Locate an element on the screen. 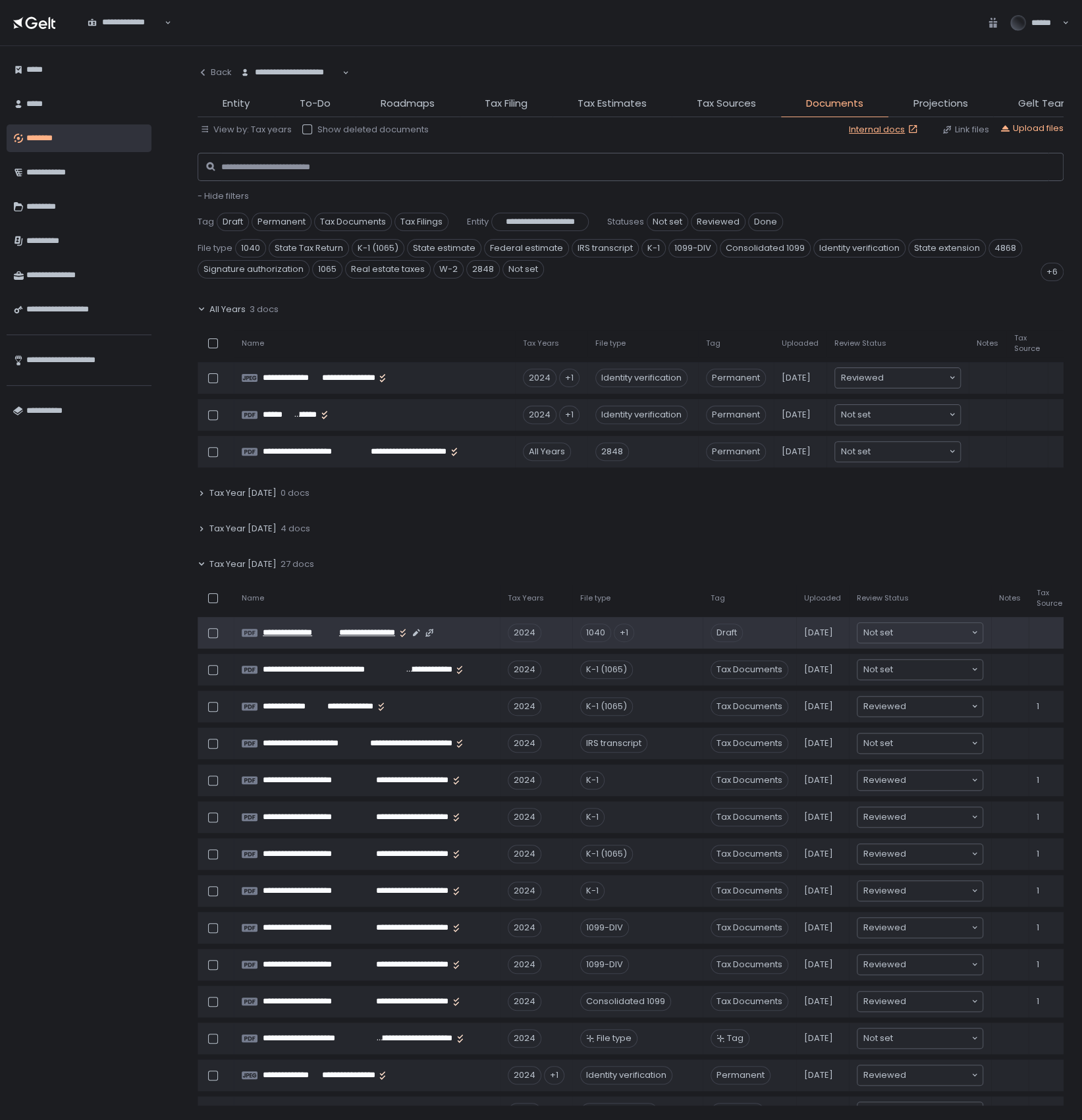 The width and height of the screenshot is (1082, 1120). div: IRS transcript is located at coordinates (614, 743).